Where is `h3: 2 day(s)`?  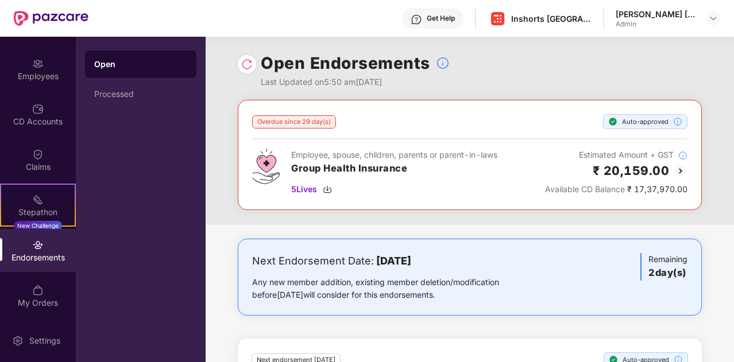
h3: 2 day(s) is located at coordinates (668, 273).